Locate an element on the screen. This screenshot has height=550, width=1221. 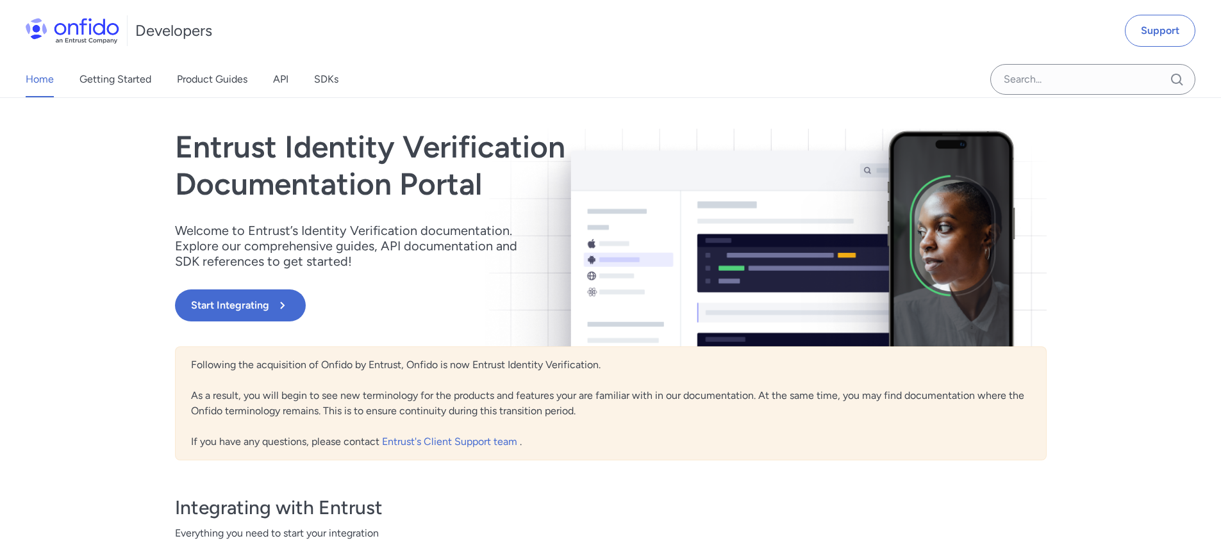
h1: Entrust Identity Verification Documentation Portal is located at coordinates (480, 165).